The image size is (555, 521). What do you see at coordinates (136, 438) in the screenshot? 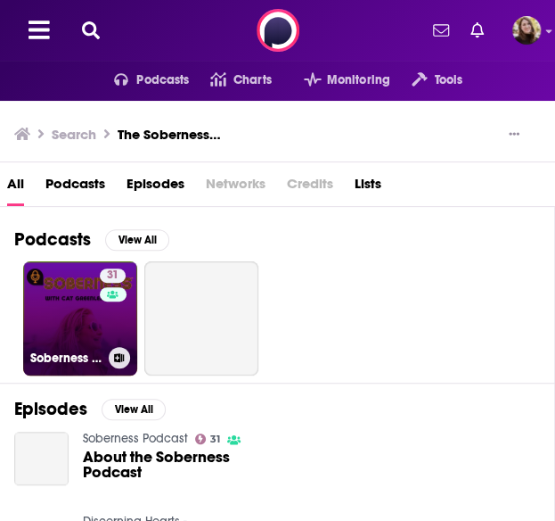
I see `a: Soberness Podcast` at bounding box center [136, 438].